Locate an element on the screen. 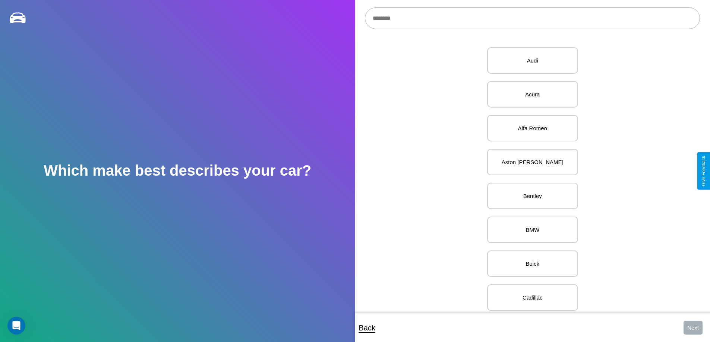 This screenshot has height=342, width=710. p: Audi is located at coordinates (532, 60).